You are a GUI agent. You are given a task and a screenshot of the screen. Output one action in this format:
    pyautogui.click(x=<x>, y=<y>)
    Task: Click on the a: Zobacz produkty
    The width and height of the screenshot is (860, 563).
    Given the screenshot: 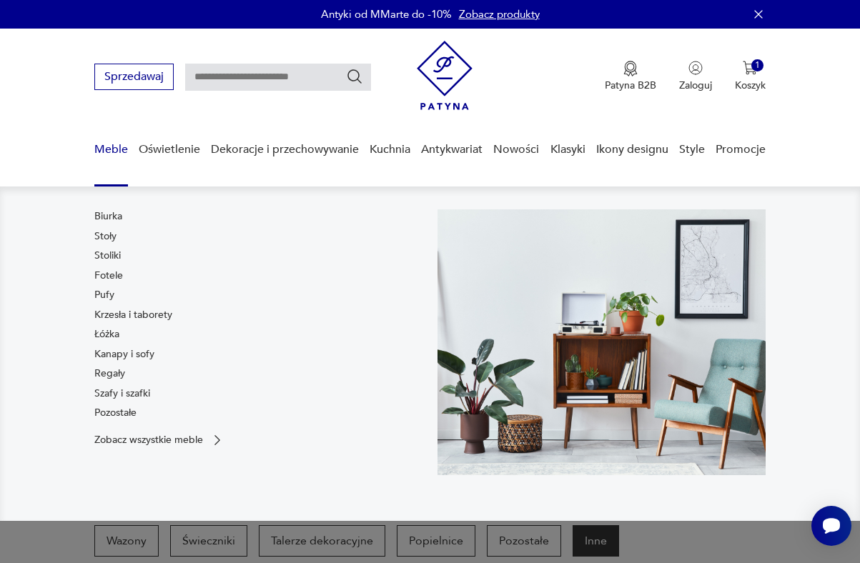 What is the action you would take?
    pyautogui.click(x=499, y=14)
    